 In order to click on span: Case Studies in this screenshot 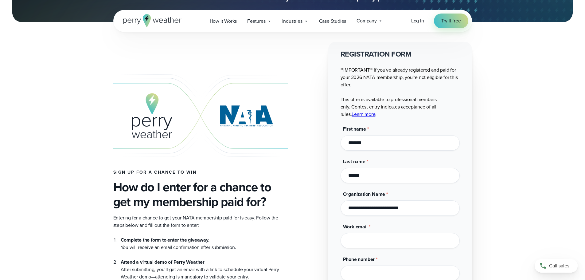, I will do `click(333, 21)`.